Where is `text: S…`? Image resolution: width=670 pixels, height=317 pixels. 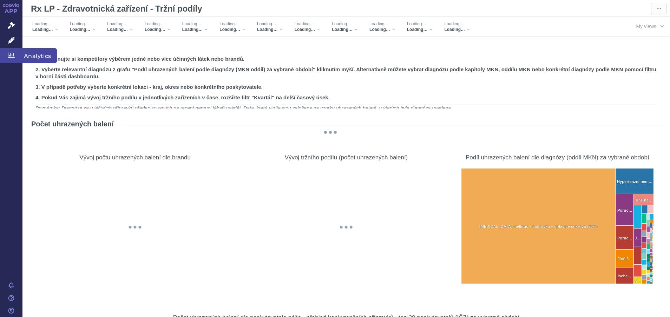
text: S… is located at coordinates (638, 281).